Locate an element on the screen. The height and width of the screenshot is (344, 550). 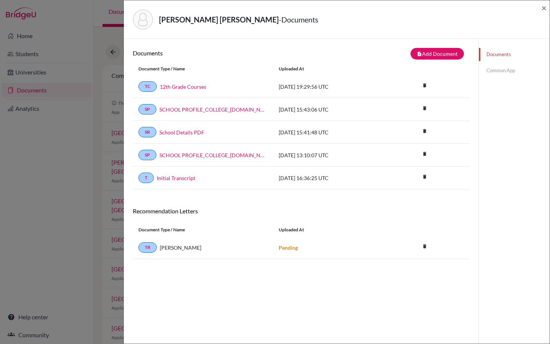
a: Common App is located at coordinates (514, 70).